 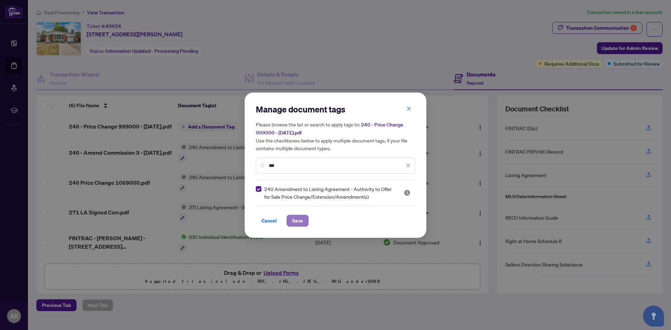 What do you see at coordinates (407, 193) in the screenshot?
I see `span: Pending Review` at bounding box center [407, 193].